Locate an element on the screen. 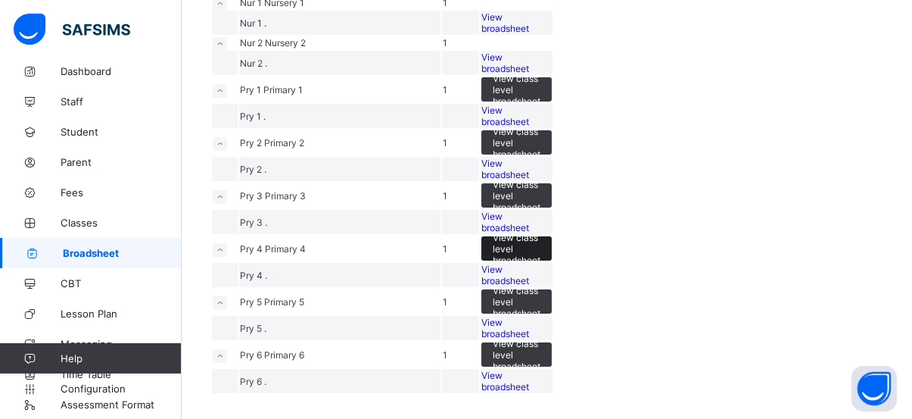  span: Primary 3 is located at coordinates (285, 195).